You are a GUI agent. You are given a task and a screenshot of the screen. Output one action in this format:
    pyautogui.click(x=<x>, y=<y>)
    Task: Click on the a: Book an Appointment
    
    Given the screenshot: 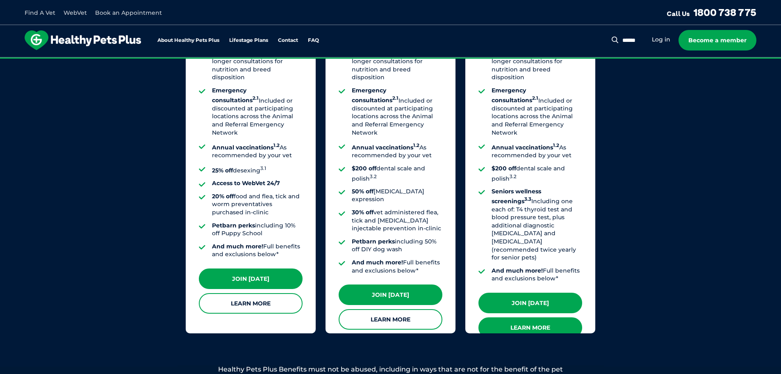 What is the action you would take?
    pyautogui.click(x=128, y=13)
    